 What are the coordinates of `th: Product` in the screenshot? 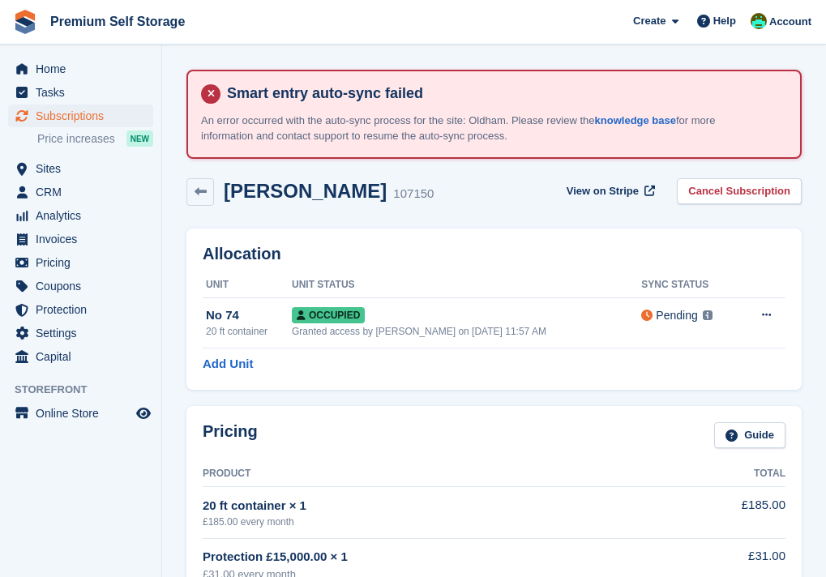 It's located at (449, 474).